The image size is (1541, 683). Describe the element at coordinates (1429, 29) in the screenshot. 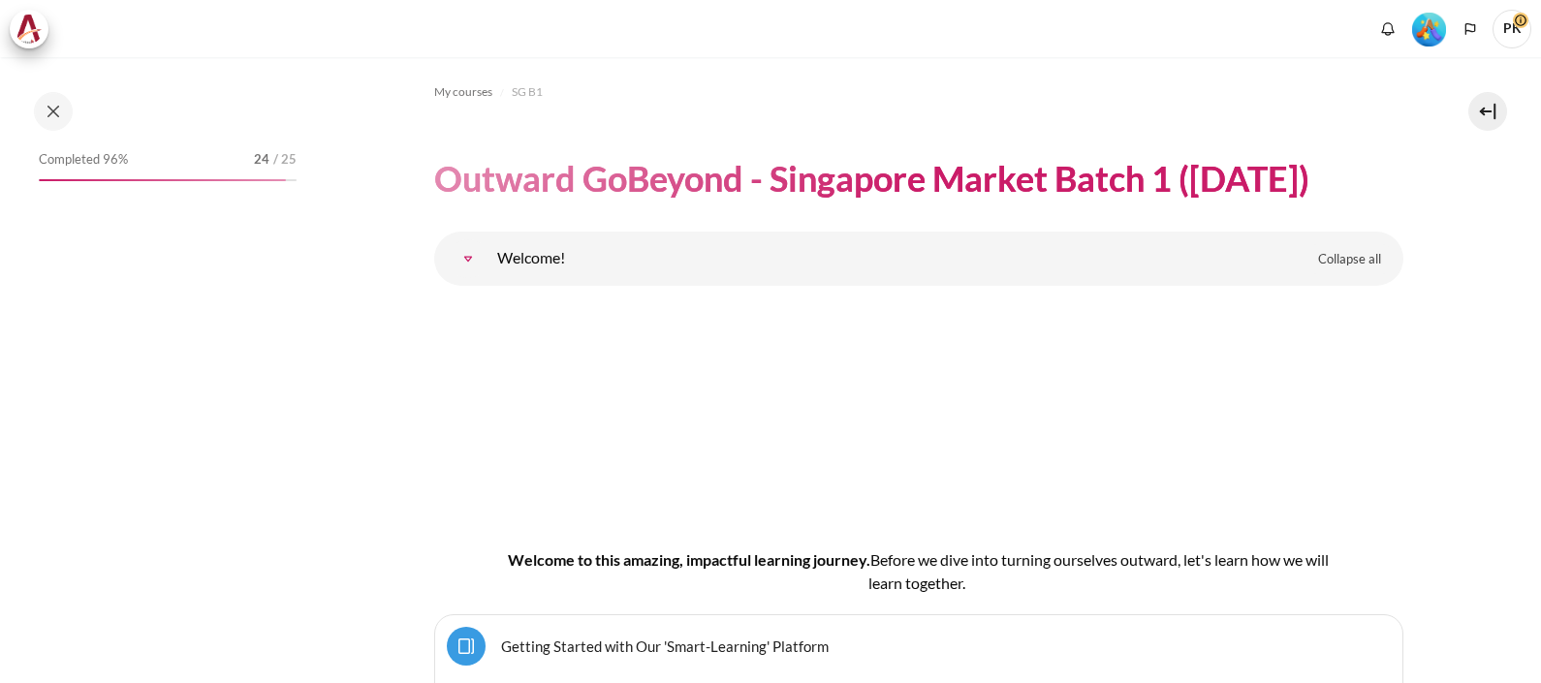

I see `img: Level #5` at that location.